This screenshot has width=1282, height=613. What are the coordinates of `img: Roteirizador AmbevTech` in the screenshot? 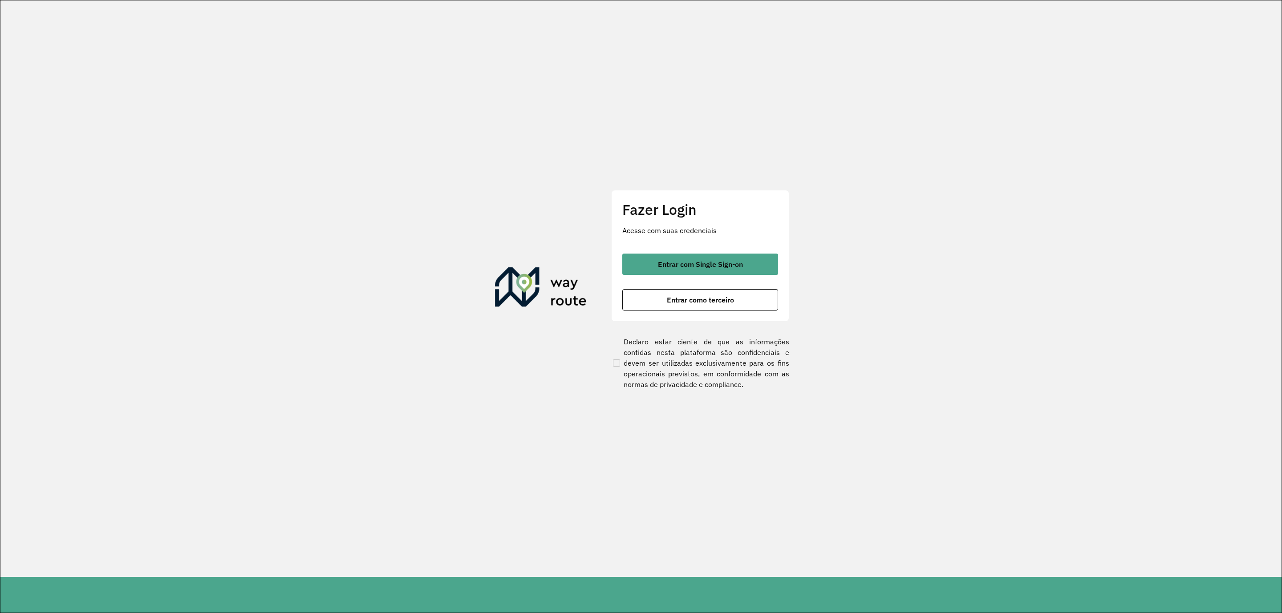 It's located at (541, 289).